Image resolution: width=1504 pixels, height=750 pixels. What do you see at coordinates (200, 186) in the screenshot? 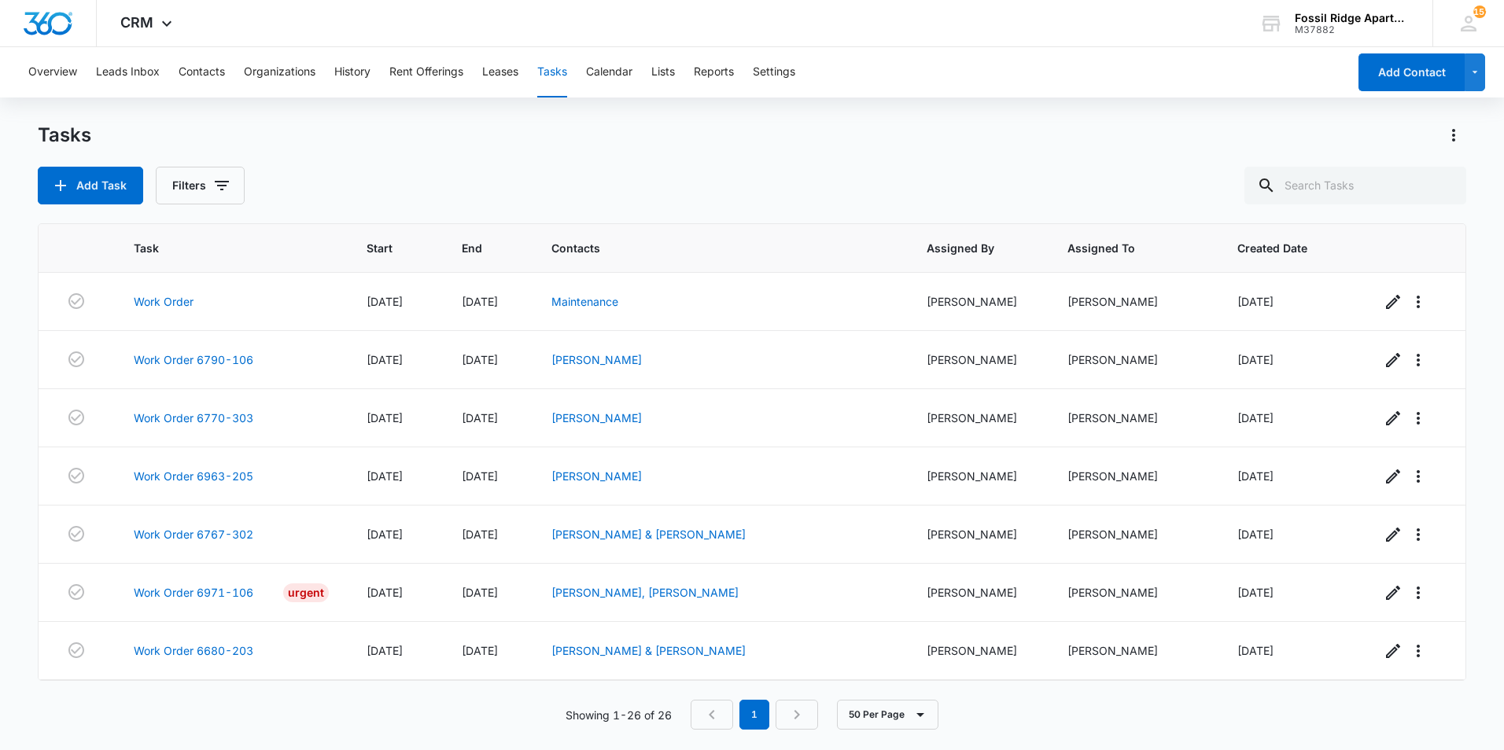
I see `button: Filters` at bounding box center [200, 186].